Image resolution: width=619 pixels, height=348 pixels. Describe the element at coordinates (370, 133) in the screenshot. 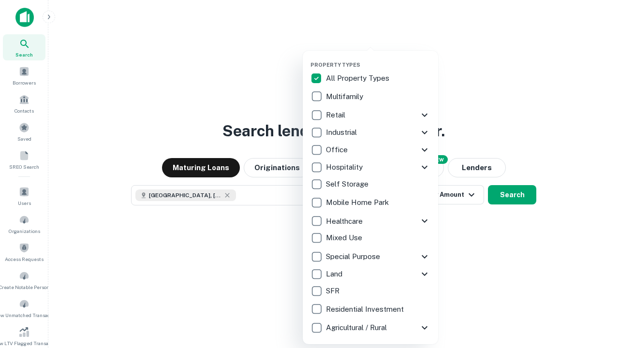

I see `div: Industrial` at that location.